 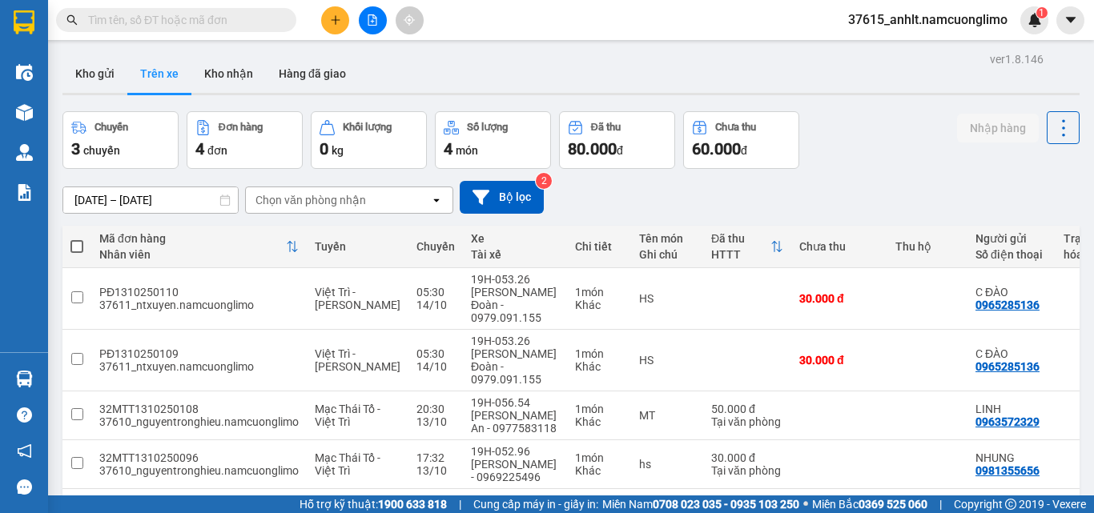 I want to click on div: Thu hộ, so click(x=927, y=247).